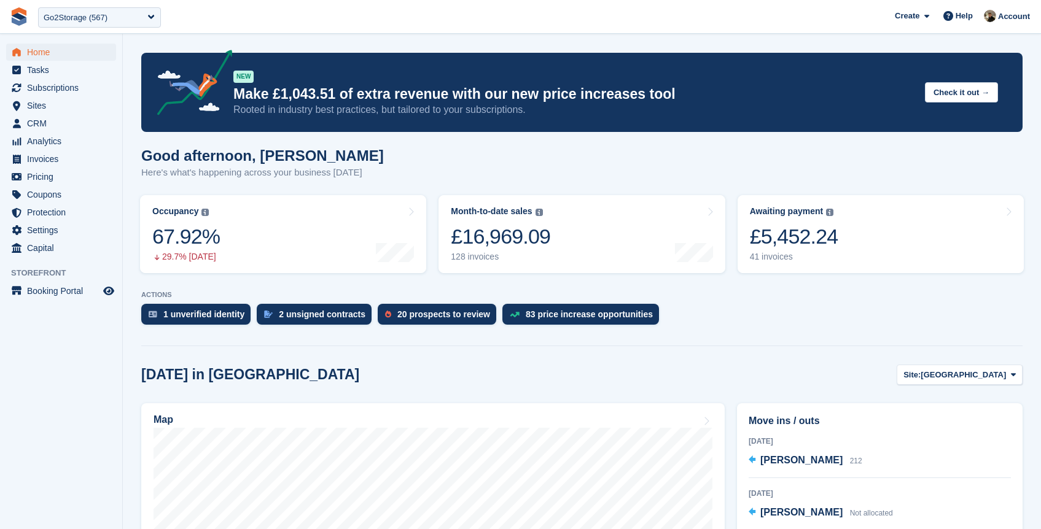  Describe the element at coordinates (64, 291) in the screenshot. I see `span: Booking Portal` at that location.